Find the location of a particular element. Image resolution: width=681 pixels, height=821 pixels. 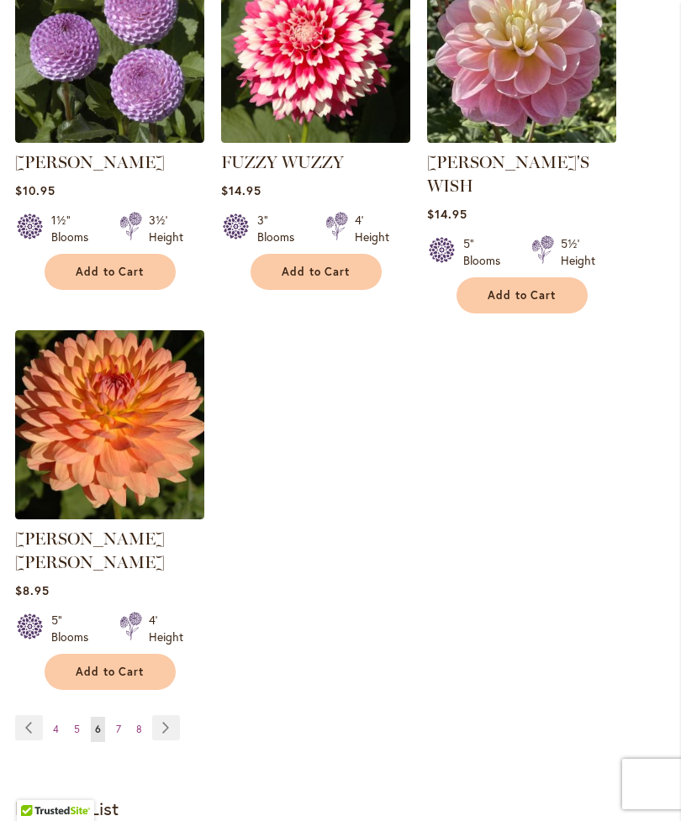

span: $10.95 is located at coordinates (35, 190).